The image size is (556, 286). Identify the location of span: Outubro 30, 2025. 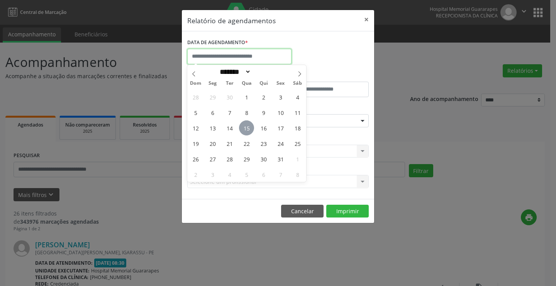
(264, 158).